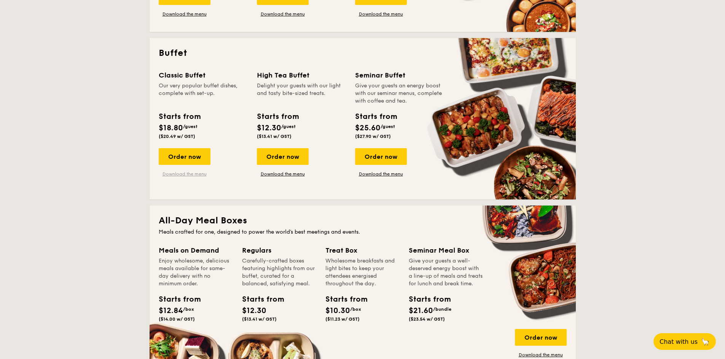 Image resolution: width=725 pixels, height=359 pixels. I want to click on div: Regulars, so click(279, 251).